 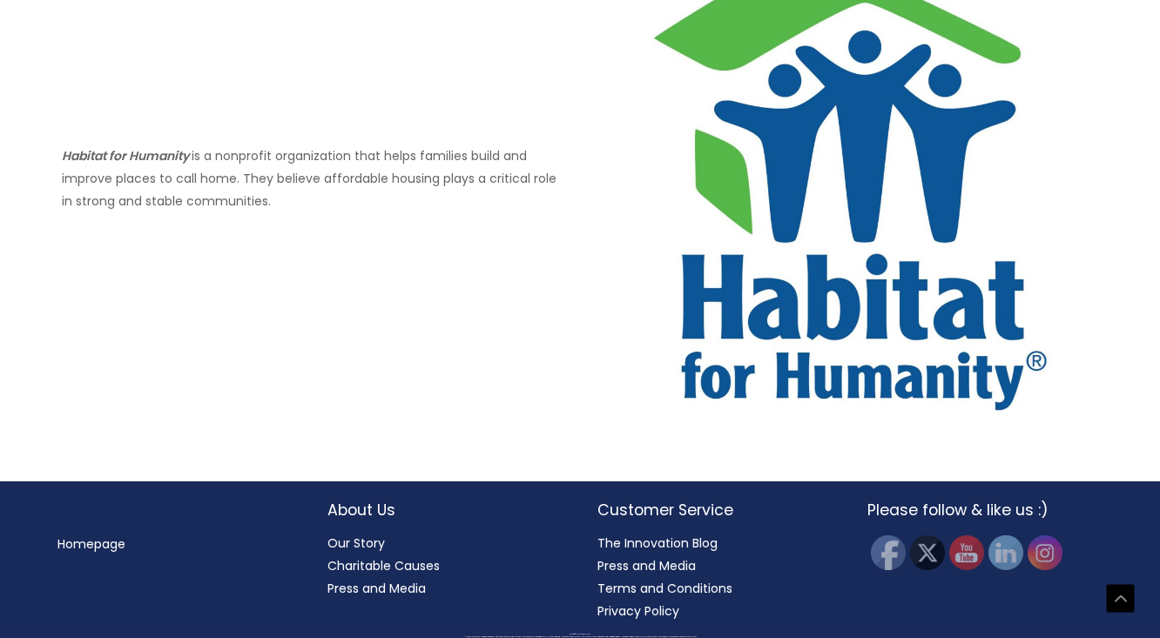 What do you see at coordinates (315, 179) in the screenshot?
I see `p: is a nonprofit organization that helps families build and improve places to call home. They belie...` at bounding box center [315, 179].